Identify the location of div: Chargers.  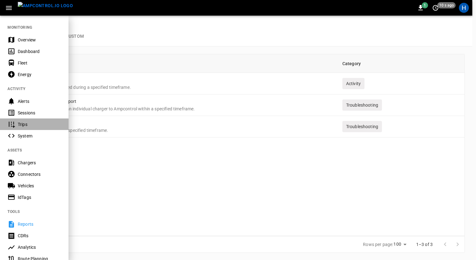
(39, 163).